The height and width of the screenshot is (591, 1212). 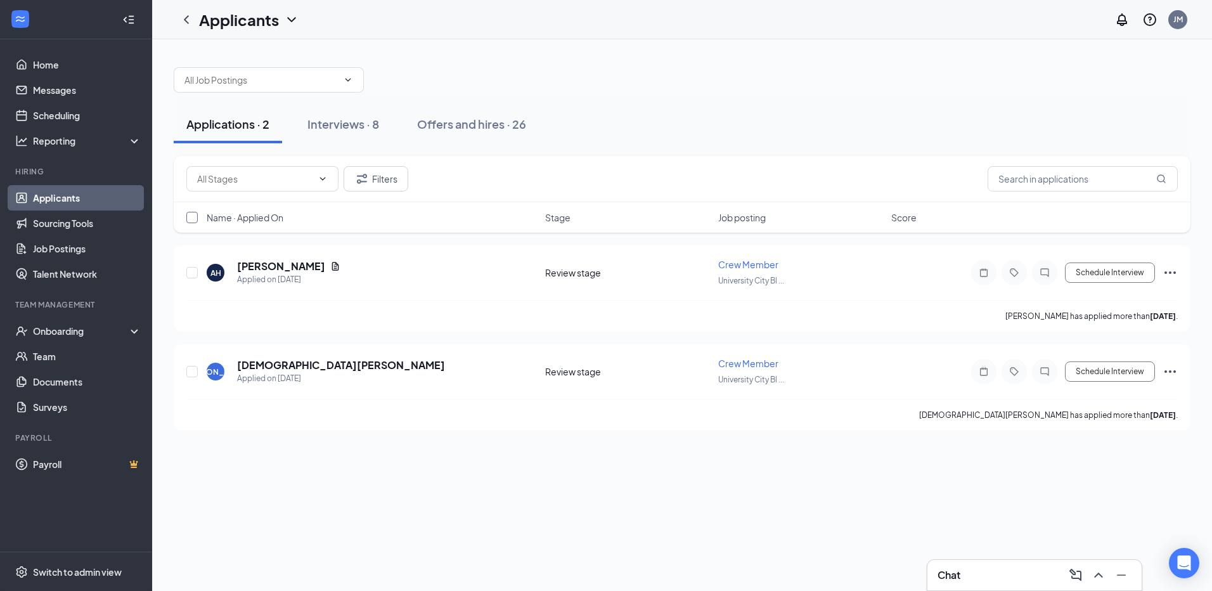 I want to click on input: Search in applications, so click(x=1082, y=179).